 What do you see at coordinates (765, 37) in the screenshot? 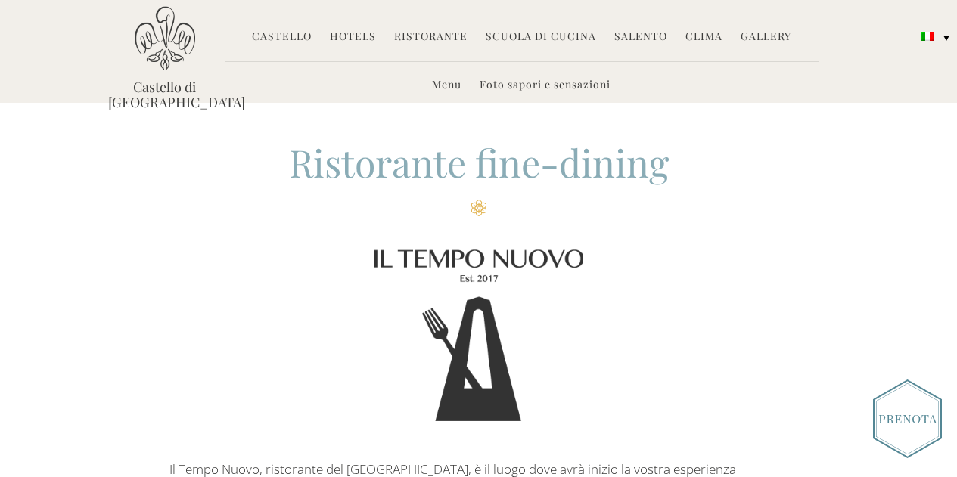
I see `a: Gallery` at bounding box center [765, 37].